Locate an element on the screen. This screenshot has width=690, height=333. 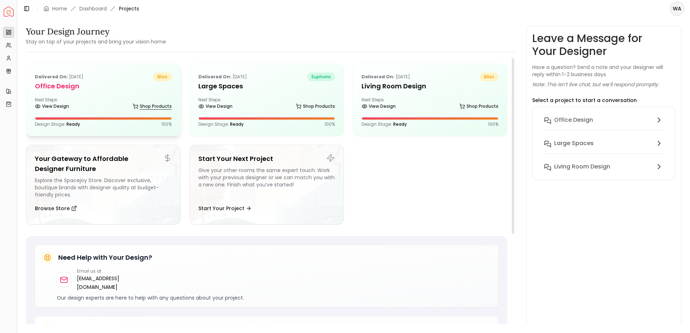
p: Have a question? Send a note and your designer will reply within 1–2 business days. is located at coordinates (603, 71).